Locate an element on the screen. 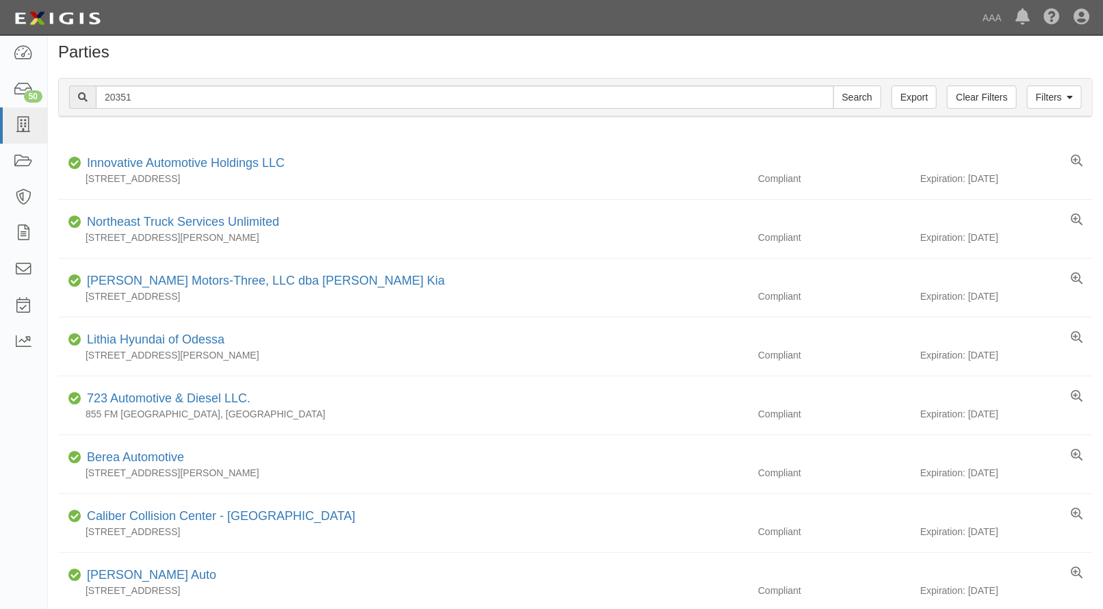 The width and height of the screenshot is (1103, 609). div: Caliber Collision Center - Santa Fe Springs is located at coordinates (218, 517).